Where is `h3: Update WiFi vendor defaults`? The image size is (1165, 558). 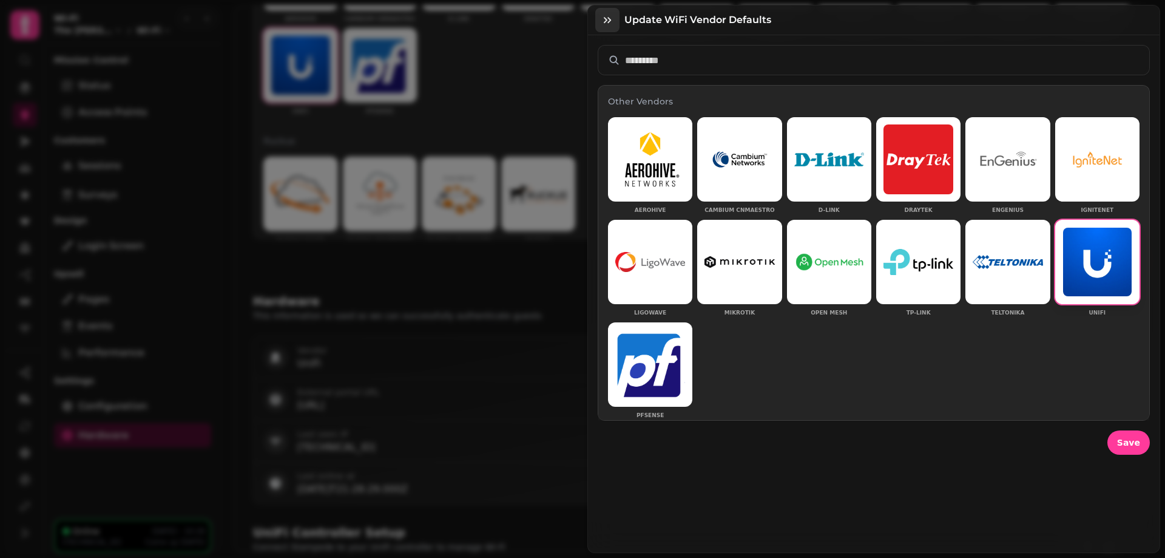 h3: Update WiFi vendor defaults is located at coordinates (700, 20).